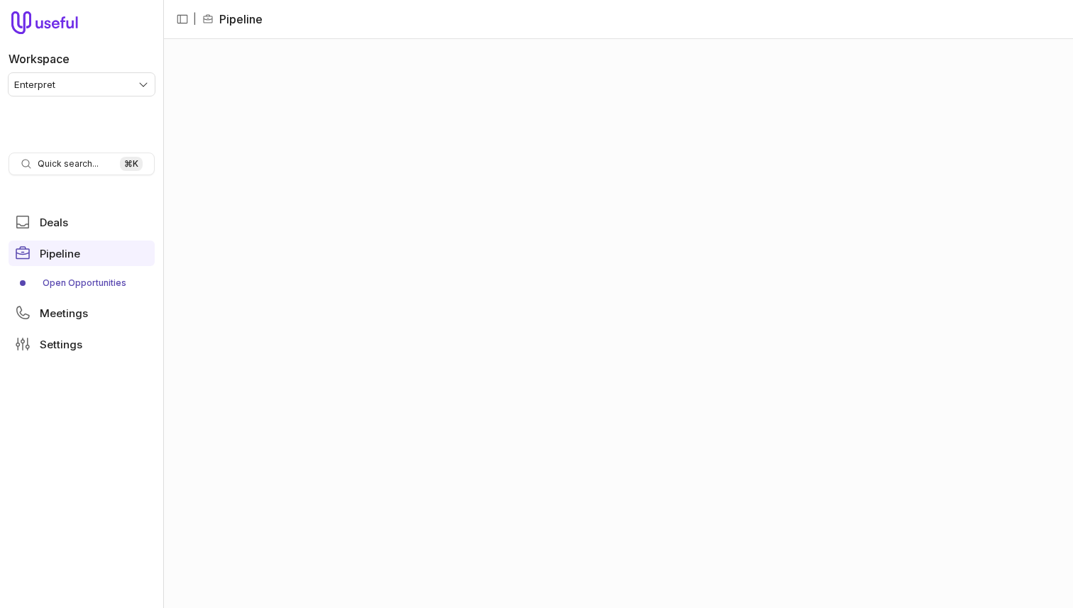 This screenshot has height=608, width=1073. What do you see at coordinates (54, 222) in the screenshot?
I see `span: Deals` at bounding box center [54, 222].